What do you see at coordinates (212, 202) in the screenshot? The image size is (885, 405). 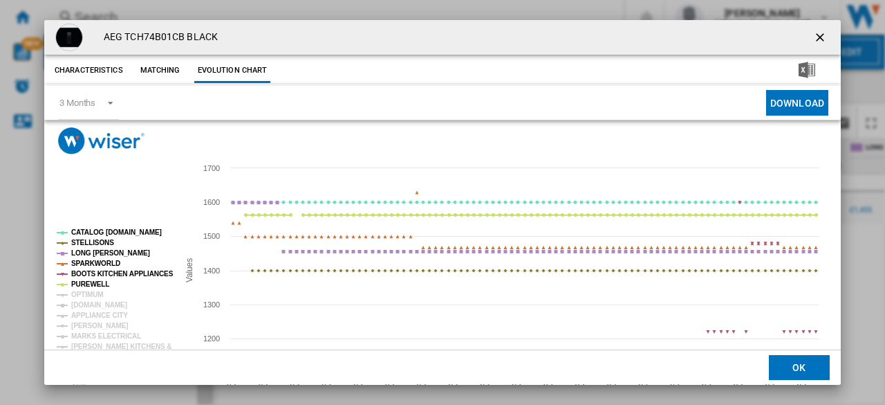 I see `tspan: 1600` at bounding box center [212, 202].